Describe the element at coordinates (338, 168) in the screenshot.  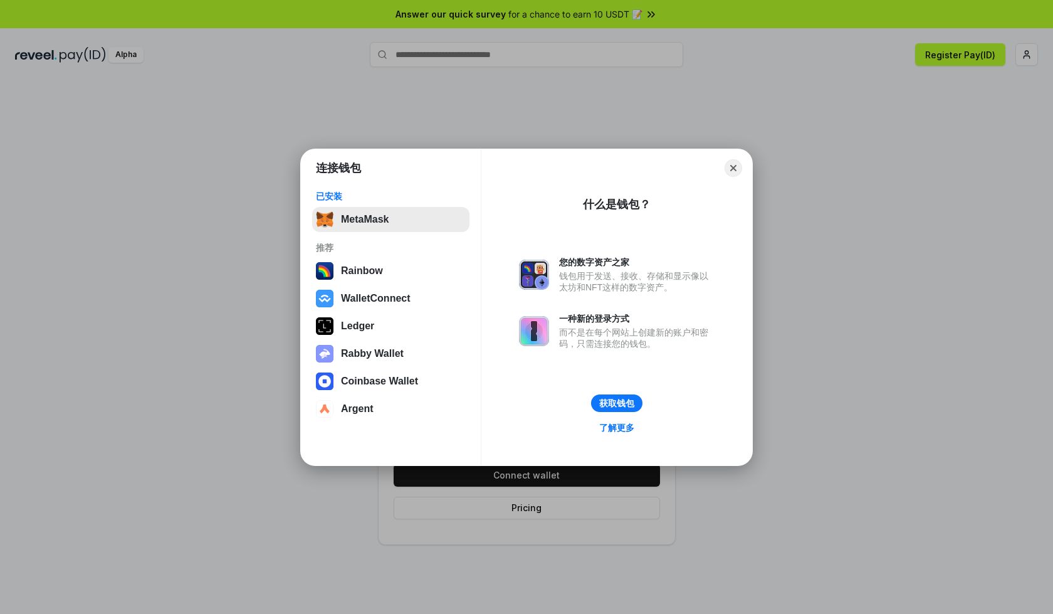
I see `h1: 连接钱包` at that location.